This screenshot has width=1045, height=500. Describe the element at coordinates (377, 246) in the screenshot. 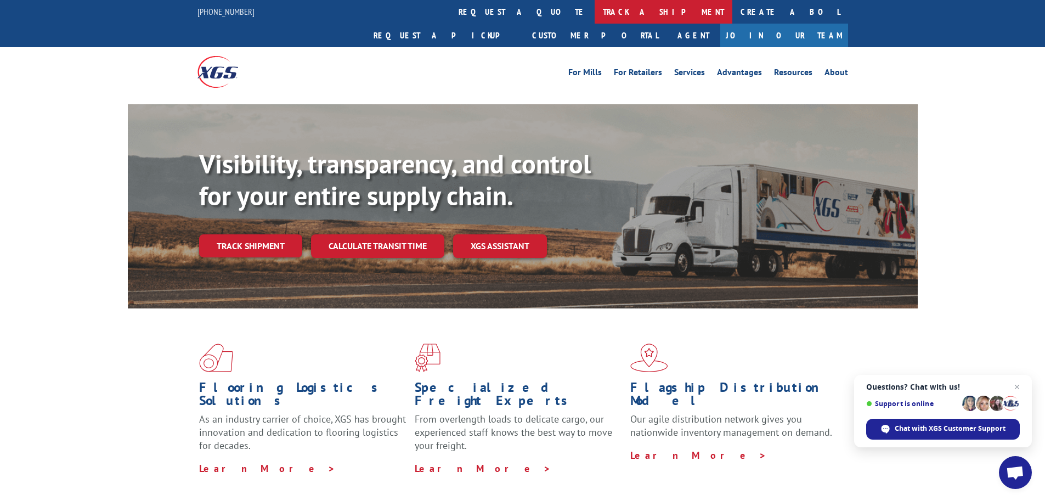

I see `a: Calculate transit time` at that location.